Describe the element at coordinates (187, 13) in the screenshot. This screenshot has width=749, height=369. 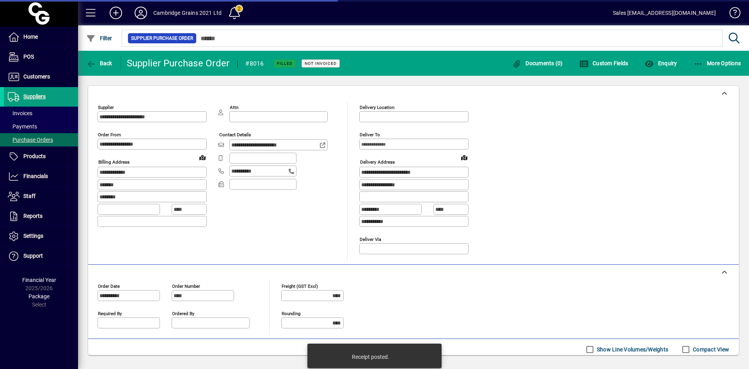
I see `div: Cambridge Grains 2021 Ltd` at that location.